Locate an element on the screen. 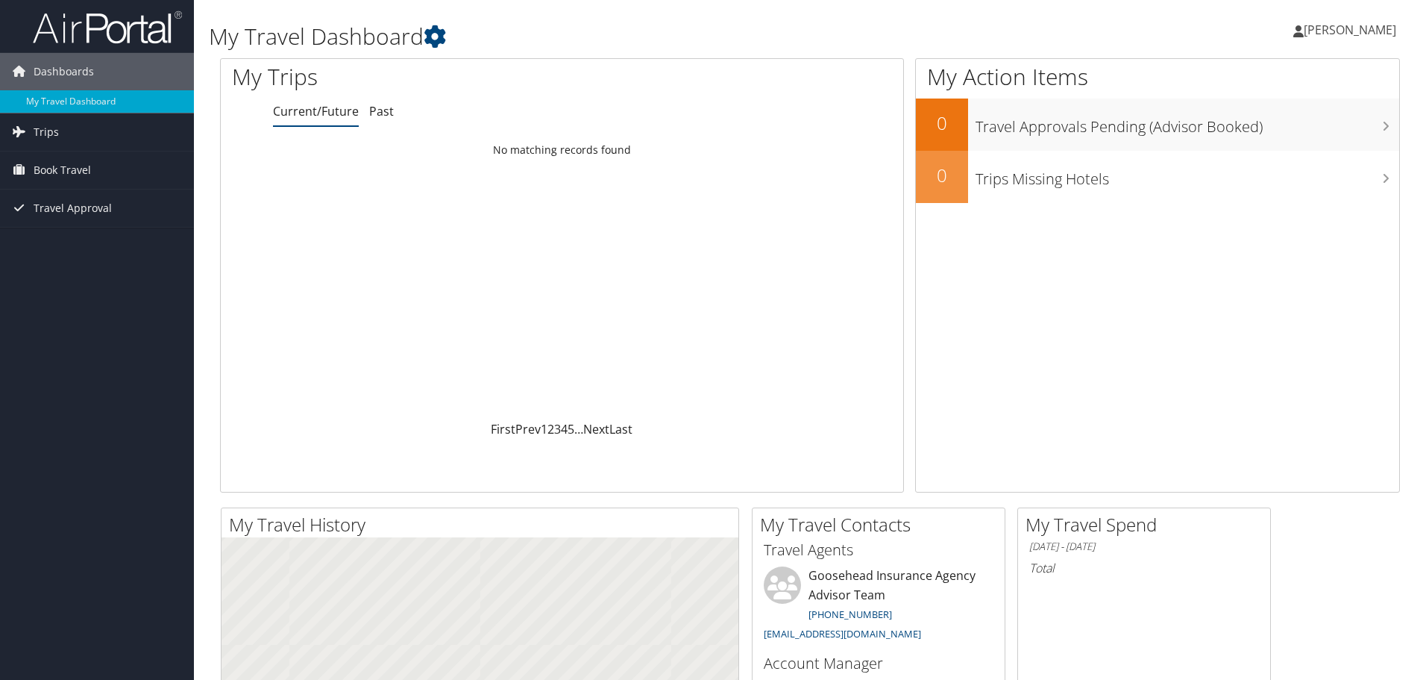  span: Trips is located at coordinates (46, 132).